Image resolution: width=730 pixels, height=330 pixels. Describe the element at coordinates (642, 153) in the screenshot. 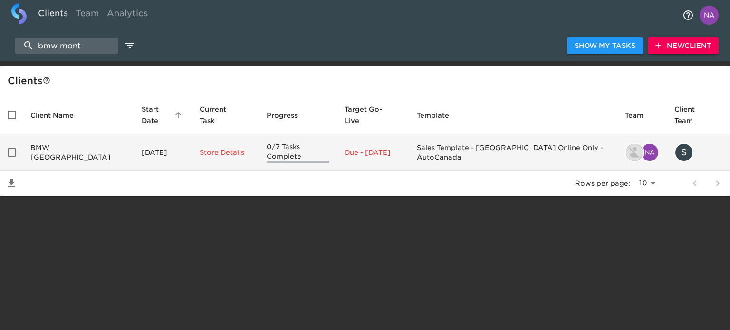

I see `div: ryan.tamanini@roadster.com, naresh.bodla@cdk.com` at that location.